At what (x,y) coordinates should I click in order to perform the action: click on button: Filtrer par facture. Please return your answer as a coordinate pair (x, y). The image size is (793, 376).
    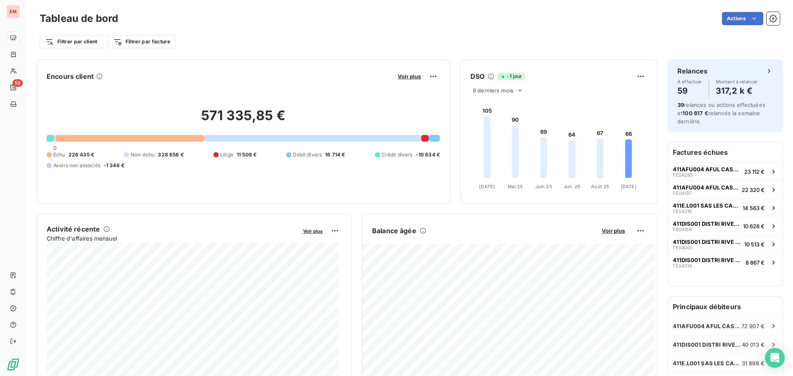
    Looking at the image, I should click on (142, 42).